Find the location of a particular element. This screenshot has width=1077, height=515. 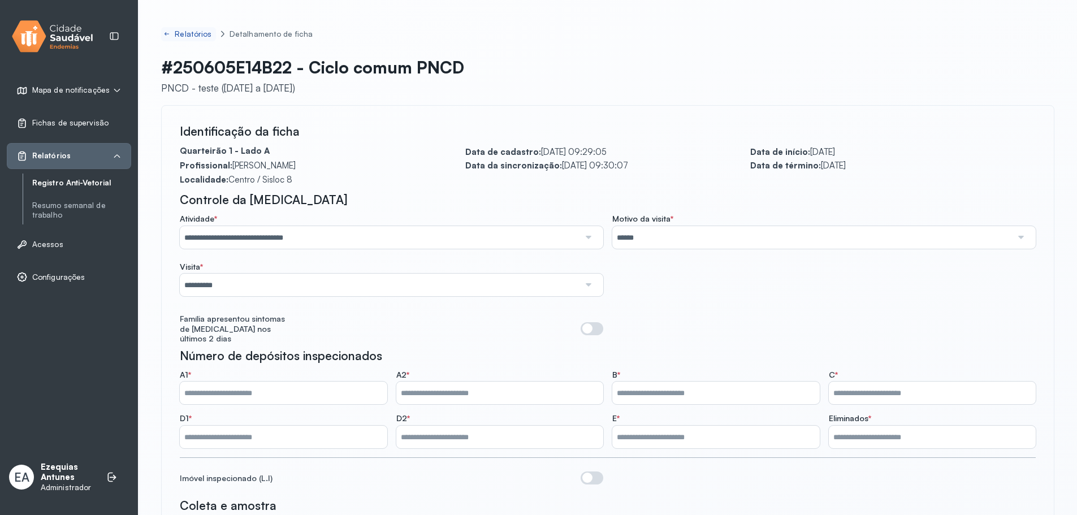

span: Data da sincronização: is located at coordinates (513, 165).